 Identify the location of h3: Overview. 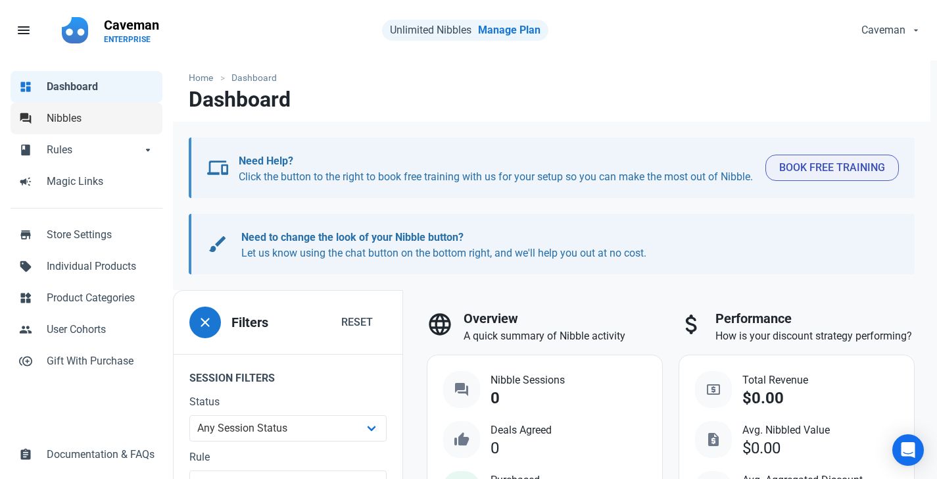
(563, 318).